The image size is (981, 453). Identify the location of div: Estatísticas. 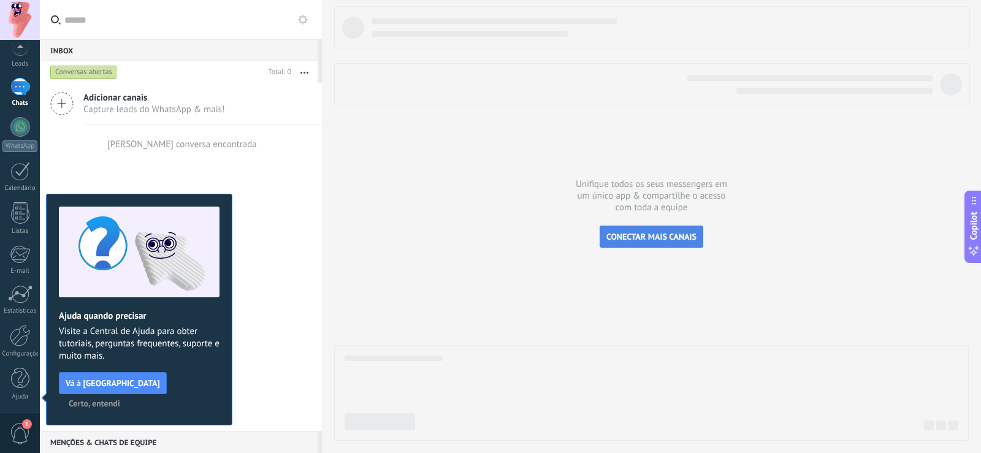
(20, 311).